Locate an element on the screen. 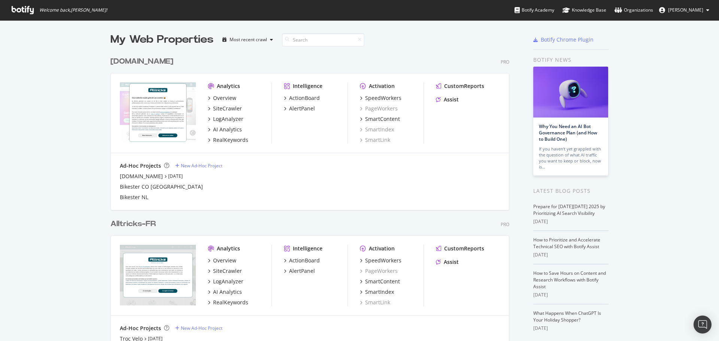  a: What Happens When ChatGPT Is Your Holiday Shopper? is located at coordinates (567, 316).